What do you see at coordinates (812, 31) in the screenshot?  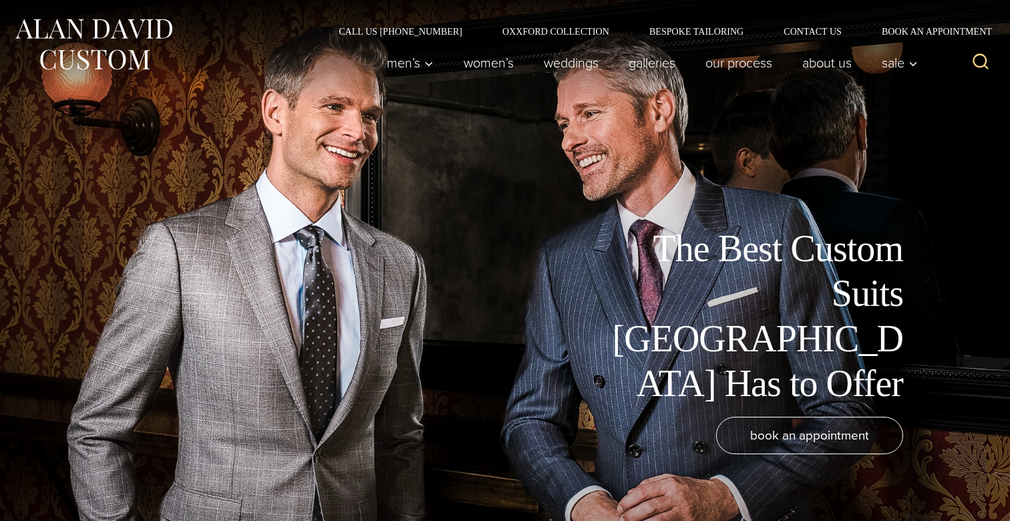 I see `a: Contact Us` at bounding box center [812, 31].